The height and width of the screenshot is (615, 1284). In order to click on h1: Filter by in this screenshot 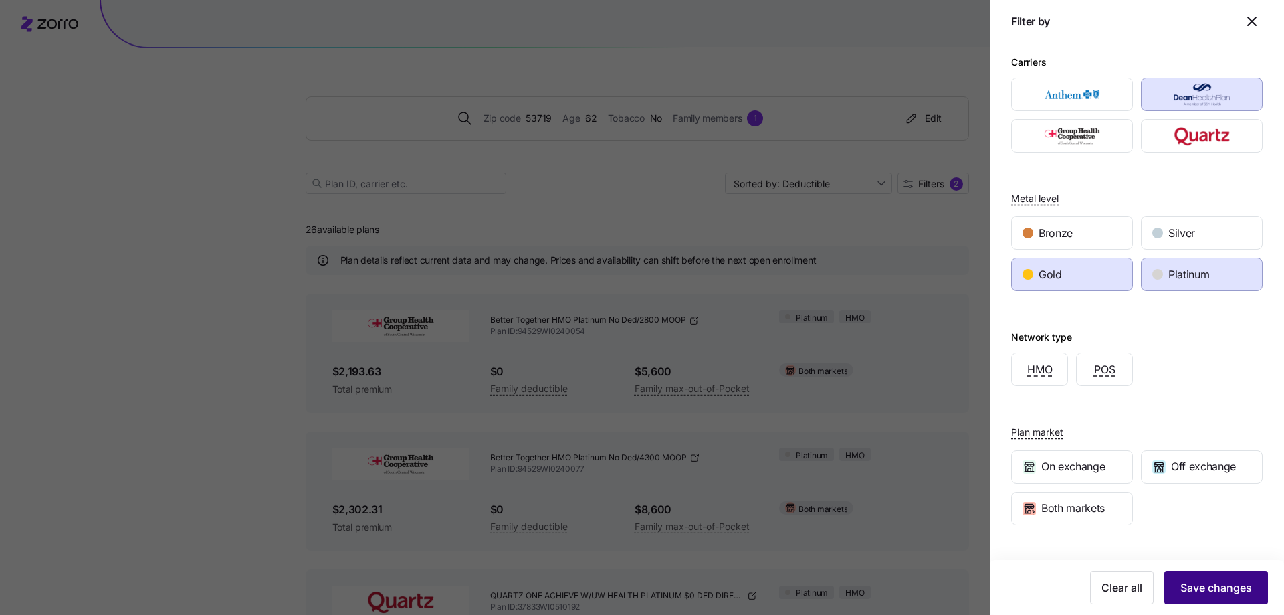, I will do `click(1123, 21)`.